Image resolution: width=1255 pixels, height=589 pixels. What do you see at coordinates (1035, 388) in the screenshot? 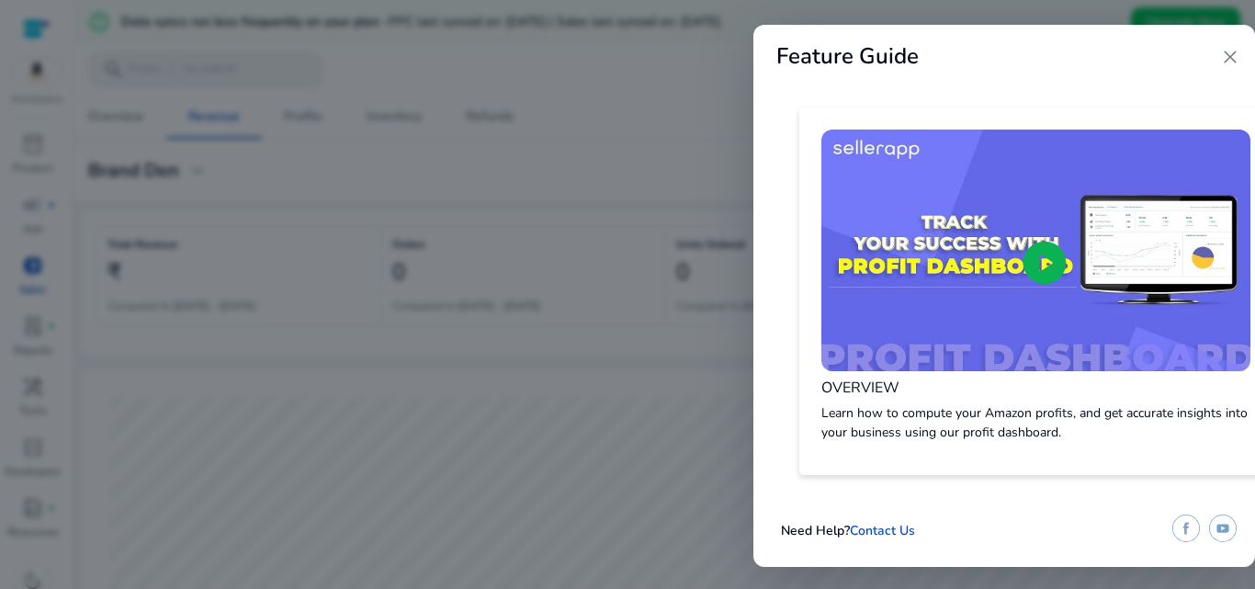
I see `h4: OVERVIEW` at bounding box center [1035, 388].